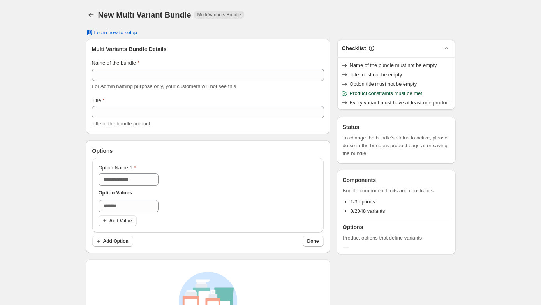 The width and height of the screenshot is (541, 305). What do you see at coordinates (116, 241) in the screenshot?
I see `span: Add Option` at bounding box center [116, 241].